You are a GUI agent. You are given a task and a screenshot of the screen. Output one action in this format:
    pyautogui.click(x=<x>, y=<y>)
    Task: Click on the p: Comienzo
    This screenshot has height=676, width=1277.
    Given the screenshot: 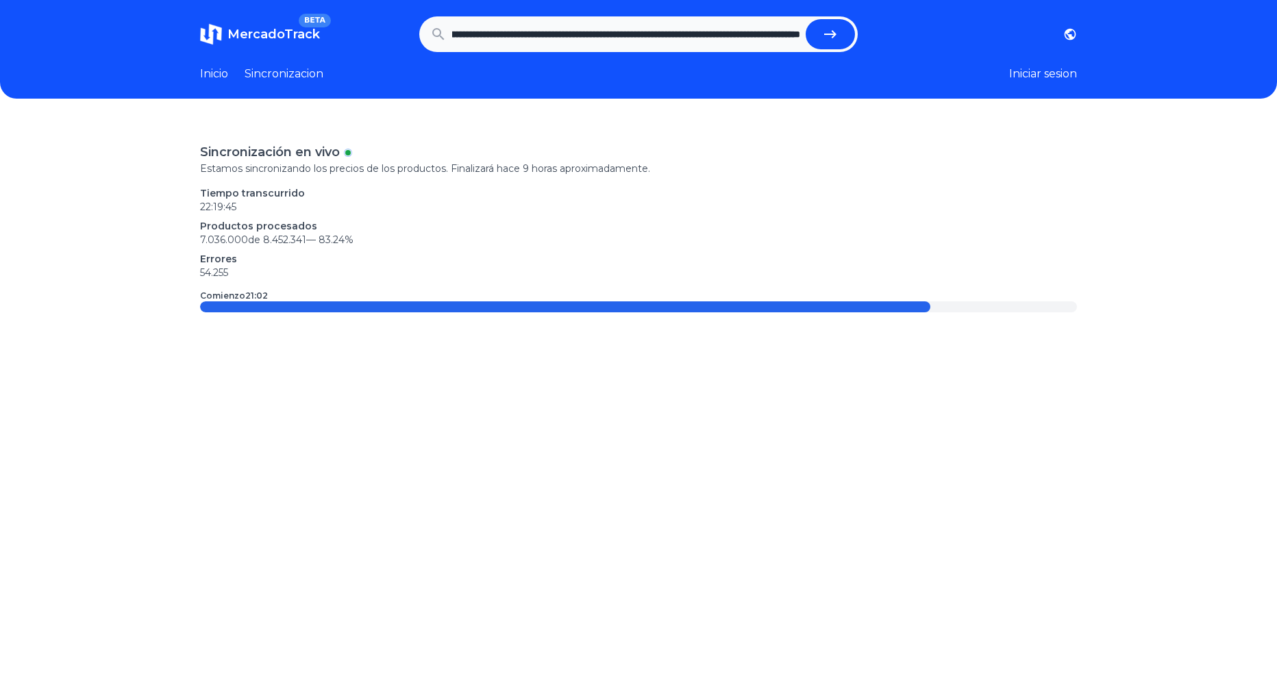 What is the action you would take?
    pyautogui.click(x=234, y=296)
    